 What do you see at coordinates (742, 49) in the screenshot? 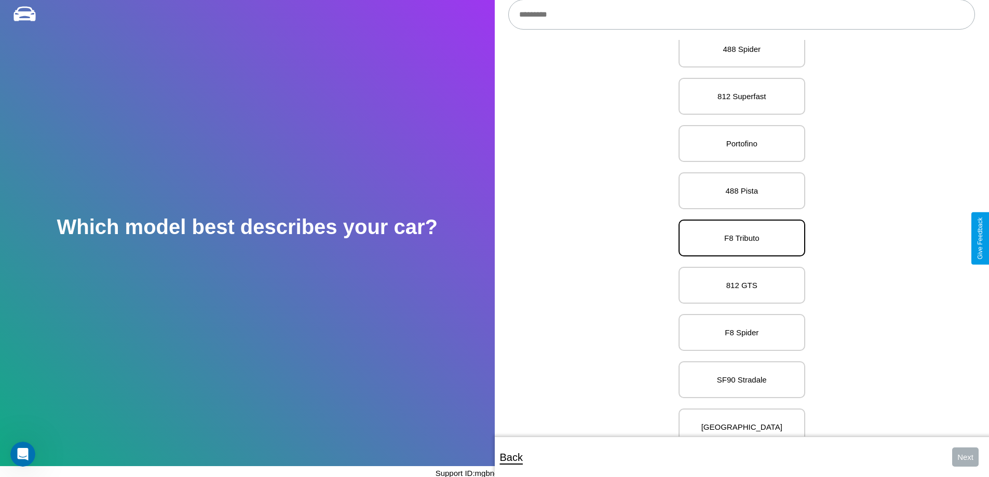
I see `p: 488 Spider` at bounding box center [742, 49].